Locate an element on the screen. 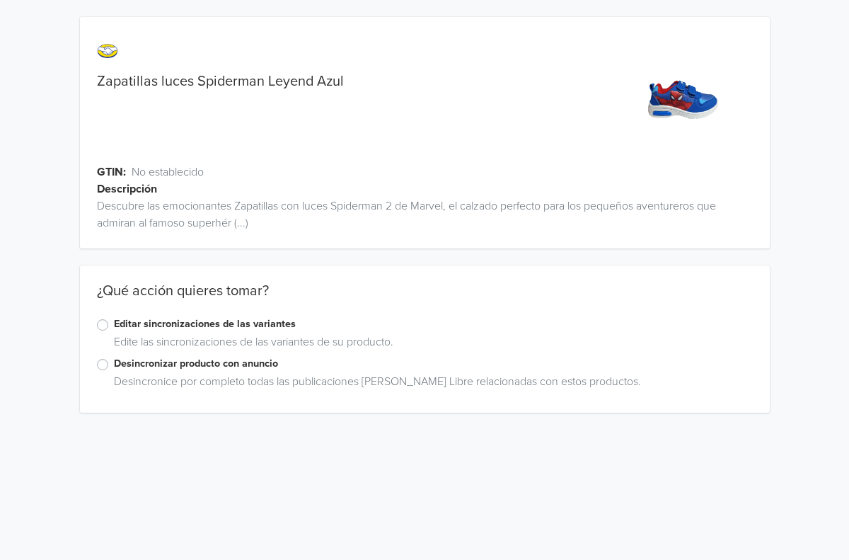  span: GTIN: is located at coordinates (111, 172).